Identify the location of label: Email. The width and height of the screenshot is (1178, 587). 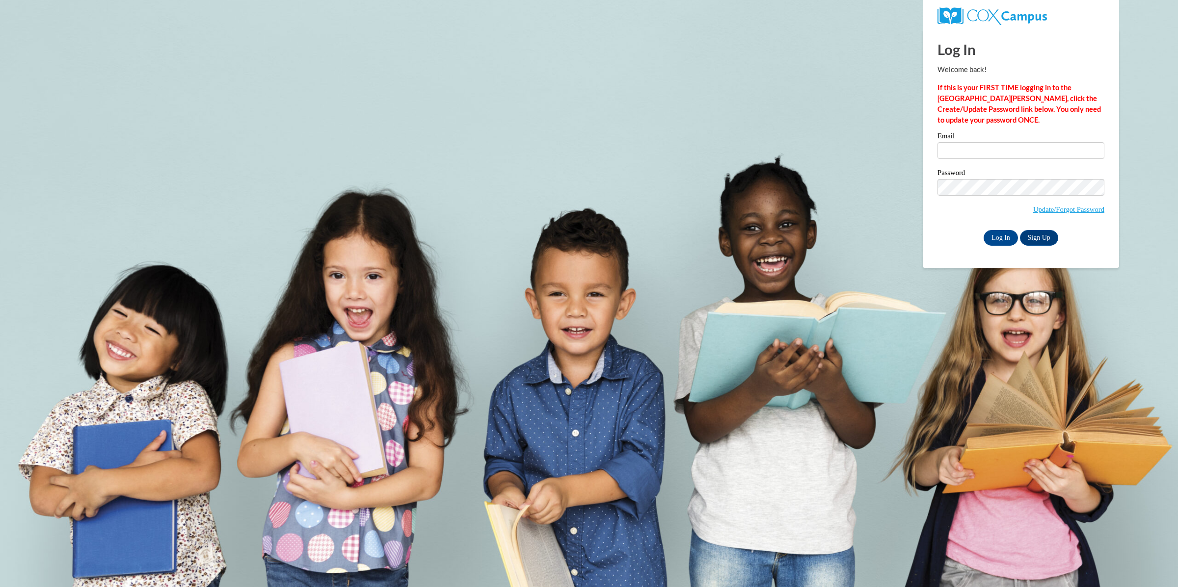
(1021, 137).